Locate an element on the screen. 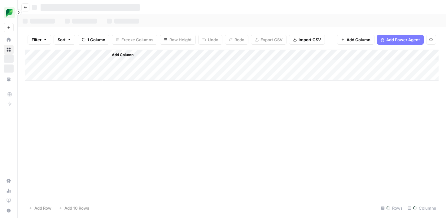 The image size is (446, 218). a: Learning Hub is located at coordinates (9, 201).